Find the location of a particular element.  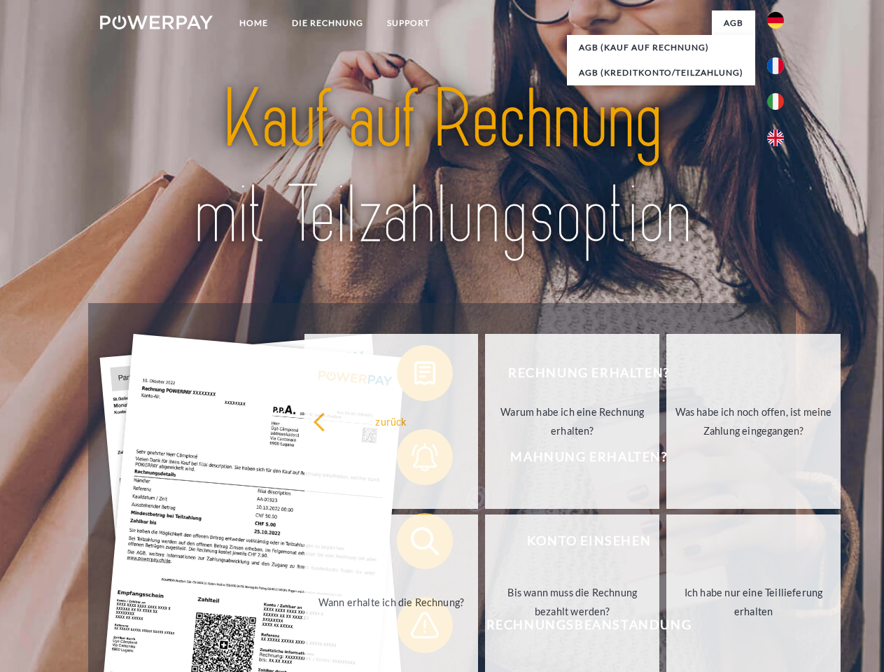

img: title-powerpay_de.svg is located at coordinates (442, 167).